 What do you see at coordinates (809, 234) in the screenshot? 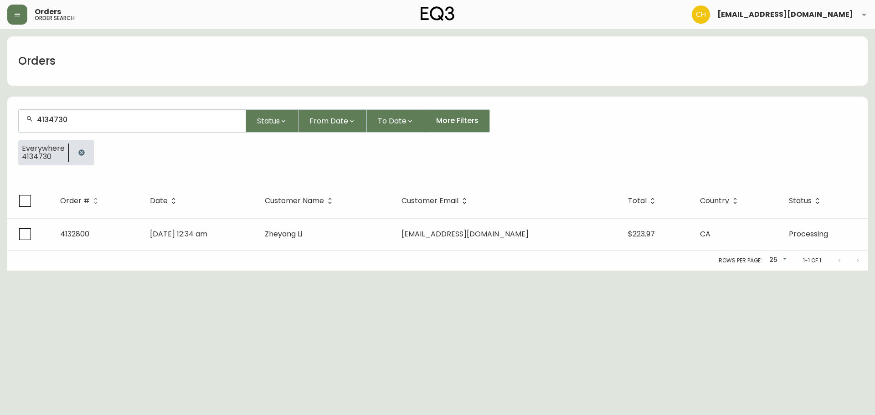
I see `span: Processing` at bounding box center [809, 234].